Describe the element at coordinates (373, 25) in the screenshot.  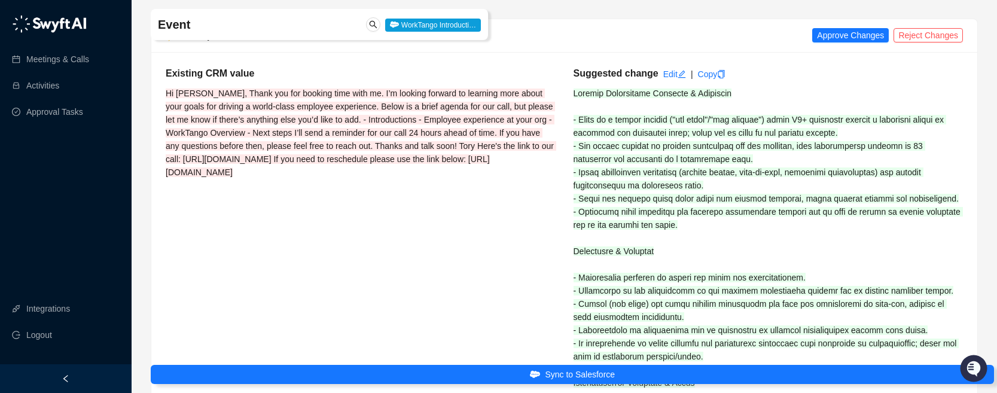
I see `span: search` at that location.